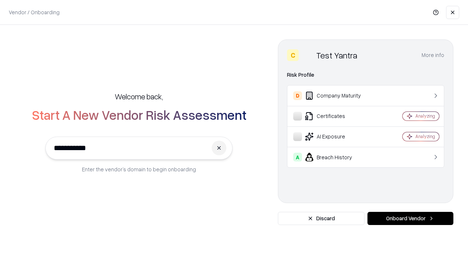 The image size is (468, 263). What do you see at coordinates (433, 55) in the screenshot?
I see `button: More info` at bounding box center [433, 55].